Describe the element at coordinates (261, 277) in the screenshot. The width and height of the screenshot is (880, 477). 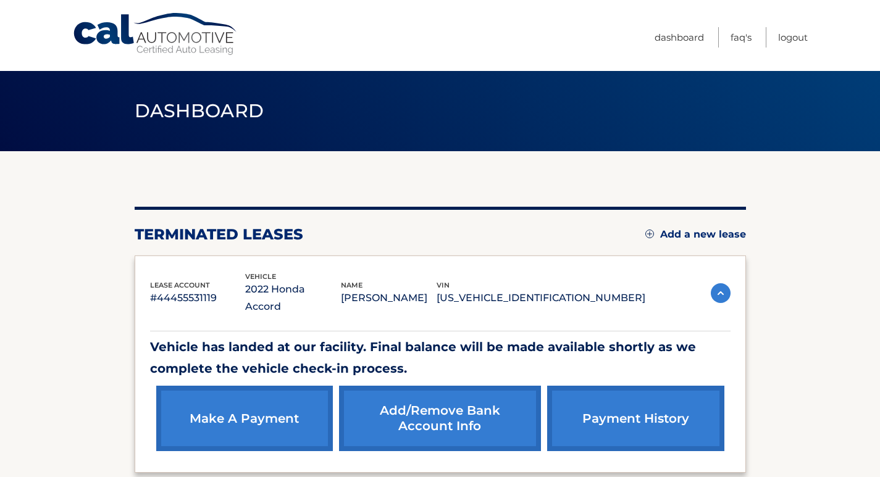
I see `span: vehicle` at that location.